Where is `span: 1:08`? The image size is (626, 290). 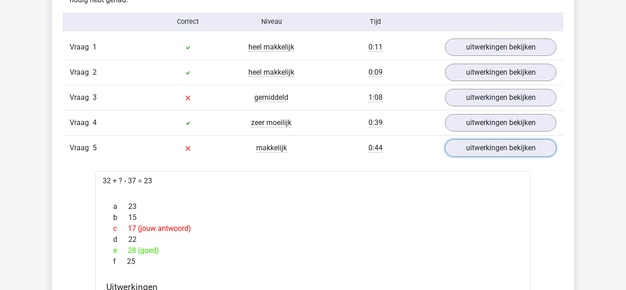
span: 1:08 is located at coordinates (375, 98).